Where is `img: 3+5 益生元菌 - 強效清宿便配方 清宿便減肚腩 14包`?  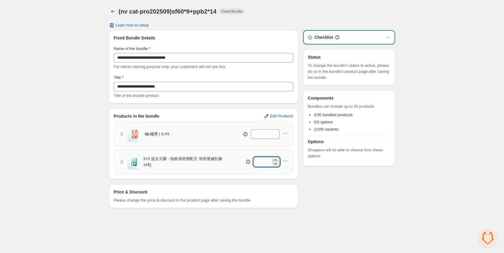
img: 3+5 益生元菌 - 強效清宿便配方 清宿便減肚腩 14包 is located at coordinates (134, 162).